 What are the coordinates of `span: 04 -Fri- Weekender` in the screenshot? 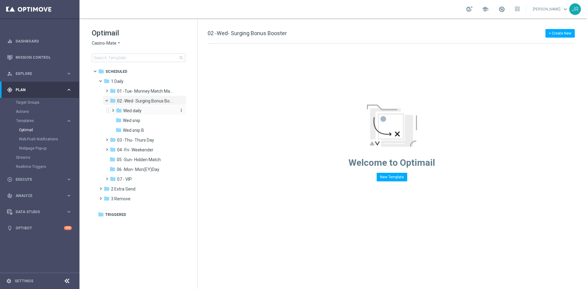 It's located at (135, 150).